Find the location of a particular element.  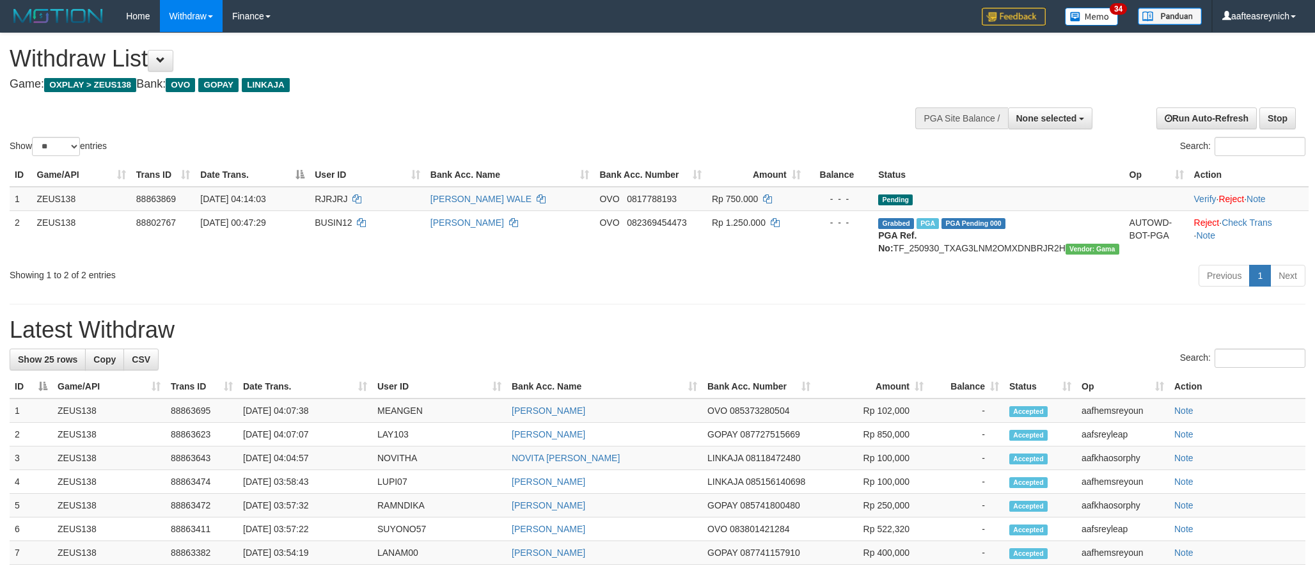

span: Copy 08118472480 to clipboard is located at coordinates (773, 458).